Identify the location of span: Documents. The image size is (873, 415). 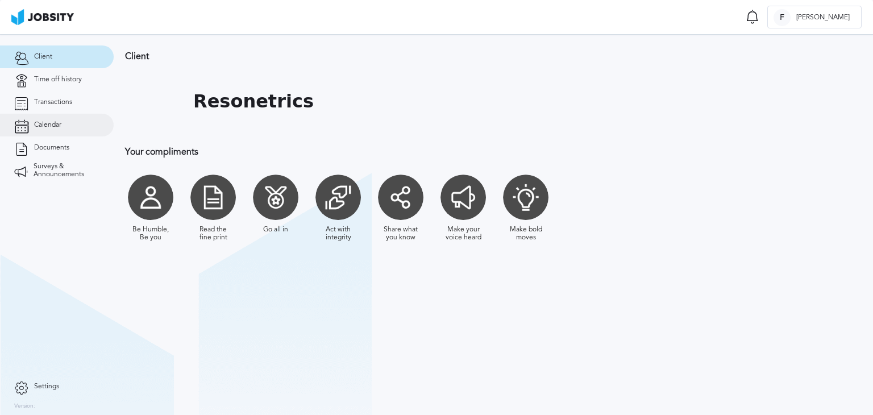
(52, 148).